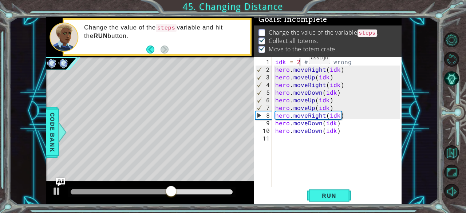 Image resolution: width=466 pixels, height=213 pixels. Describe the element at coordinates (293, 41) in the screenshot. I see `p: Collect all totems.` at that location.